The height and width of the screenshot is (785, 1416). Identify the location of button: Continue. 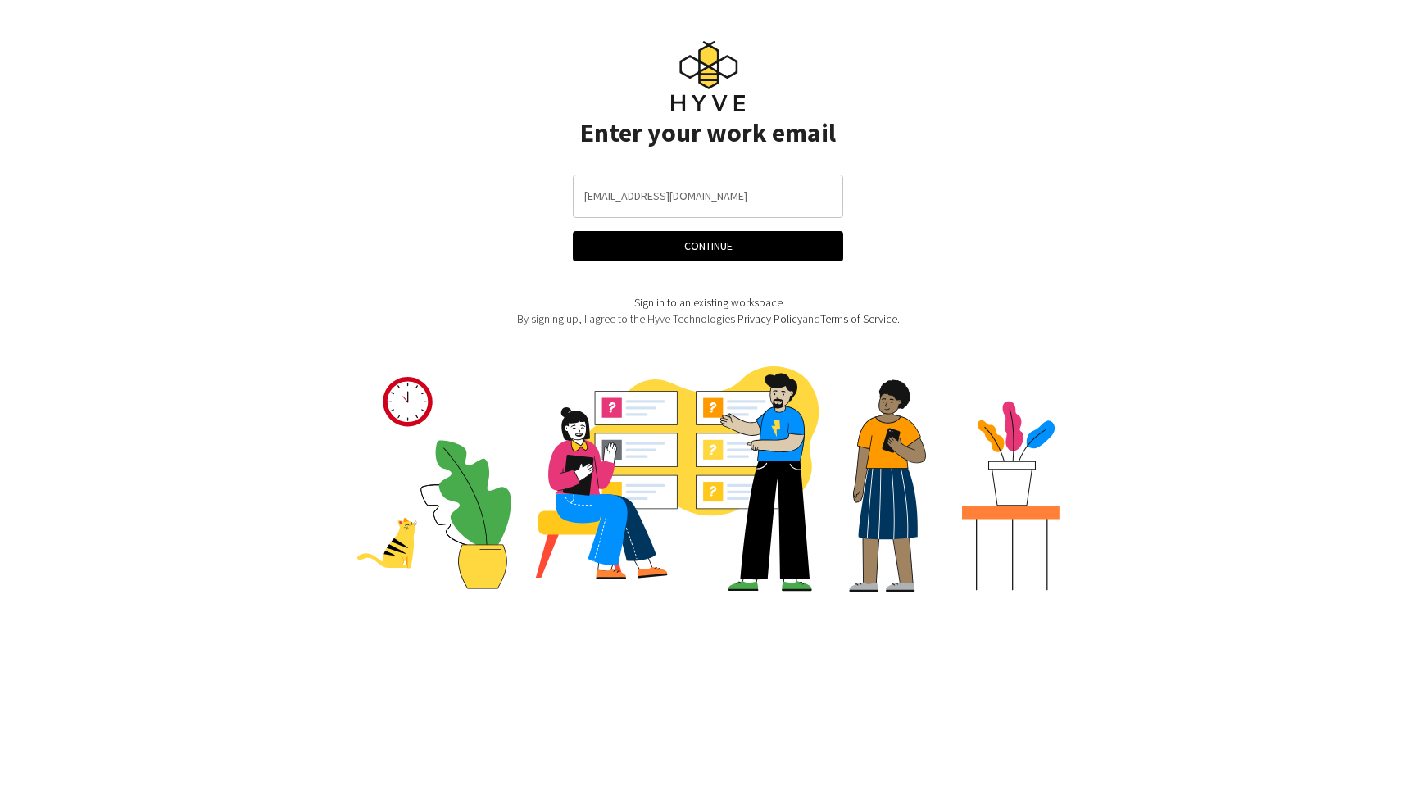
(708, 246).